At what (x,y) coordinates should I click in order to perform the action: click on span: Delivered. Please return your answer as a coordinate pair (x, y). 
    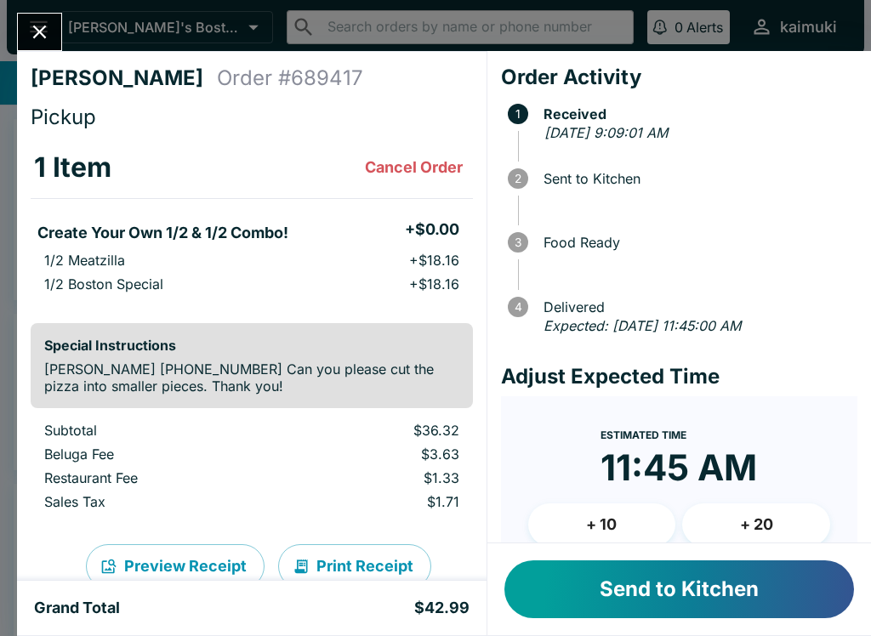
    Looking at the image, I should click on (696, 307).